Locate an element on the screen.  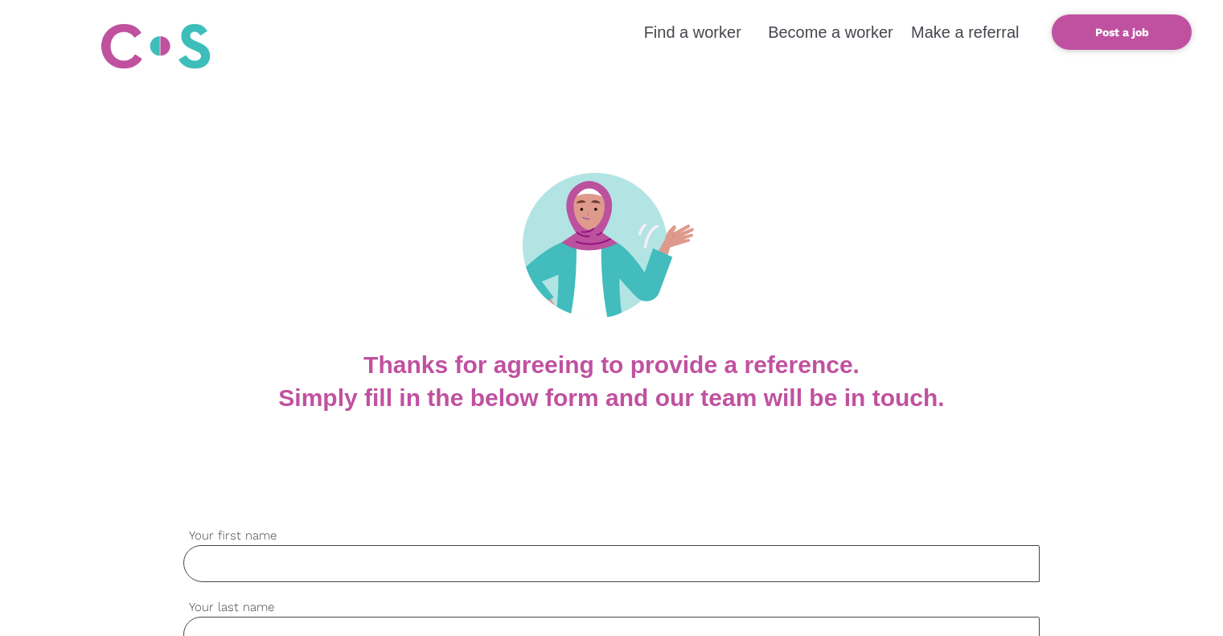
a: Find a worker is located at coordinates (692, 32).